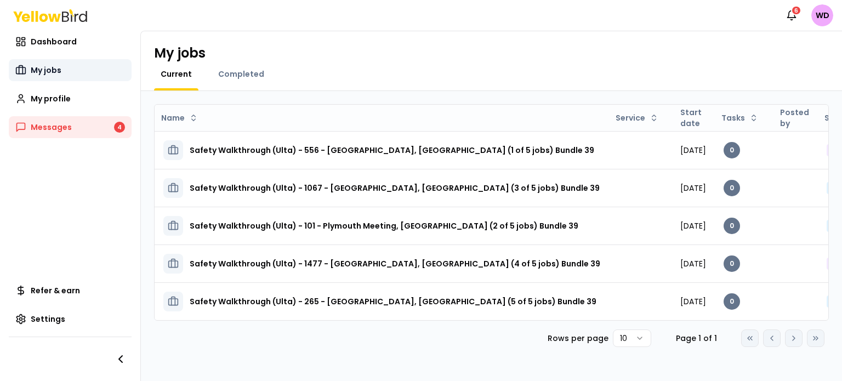 The height and width of the screenshot is (381, 842). I want to click on a: My profile, so click(70, 99).